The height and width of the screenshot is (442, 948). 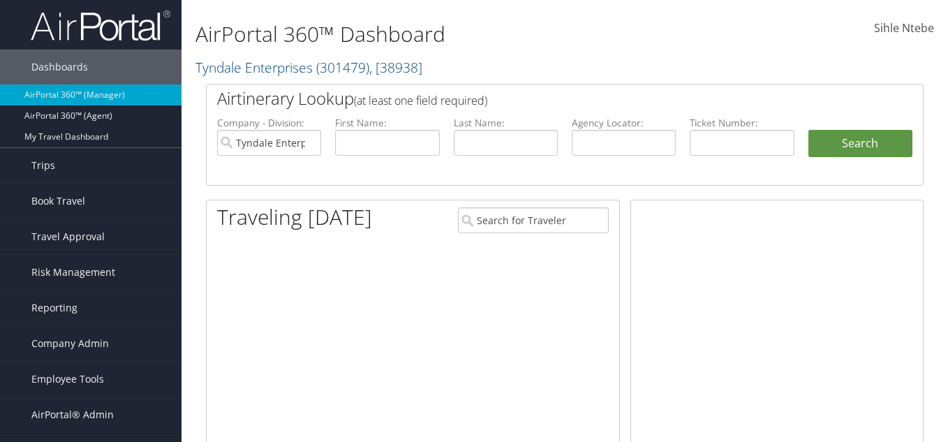 I want to click on span: ( 301479 ), so click(x=343, y=67).